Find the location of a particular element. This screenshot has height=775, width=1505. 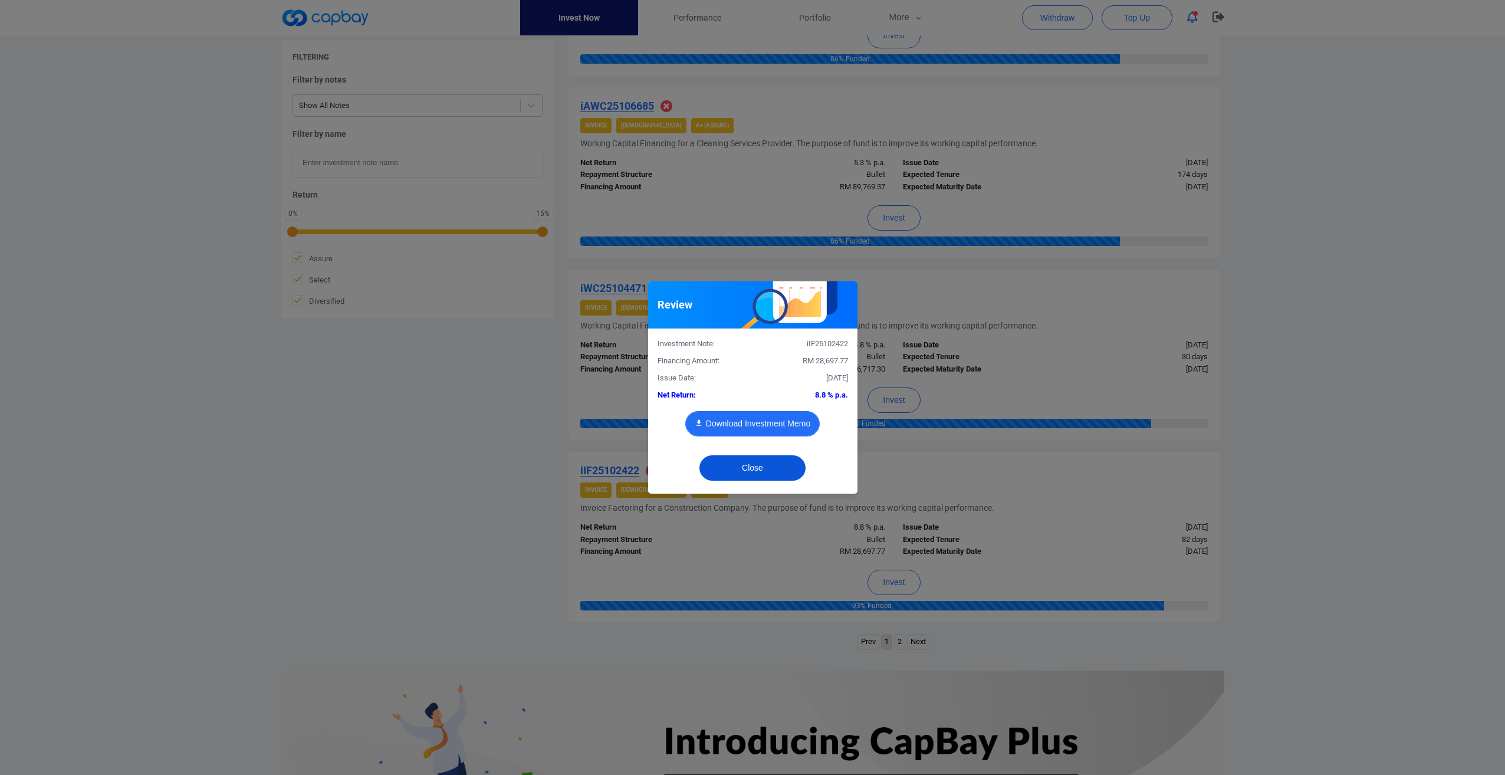

div: iIF25102422 is located at coordinates (804, 344).